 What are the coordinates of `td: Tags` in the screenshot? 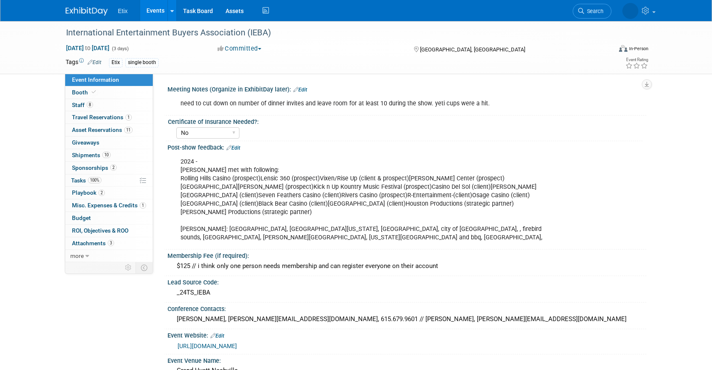 It's located at (83, 62).